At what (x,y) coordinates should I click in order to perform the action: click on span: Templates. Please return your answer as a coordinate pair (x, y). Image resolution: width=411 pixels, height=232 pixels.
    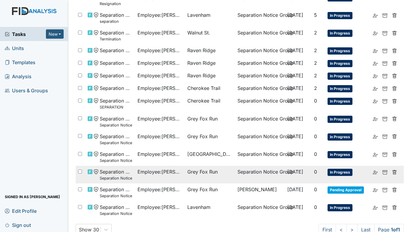
    Looking at the image, I should click on (20, 62).